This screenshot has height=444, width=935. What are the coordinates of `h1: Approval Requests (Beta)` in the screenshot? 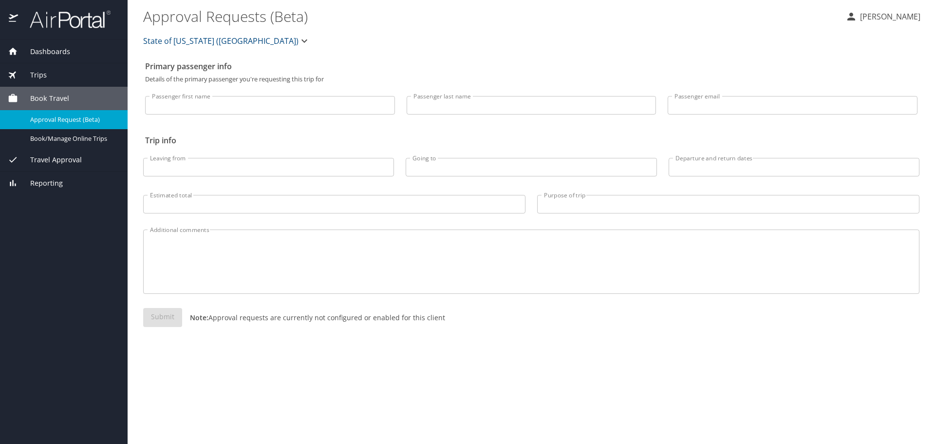 It's located at (491, 16).